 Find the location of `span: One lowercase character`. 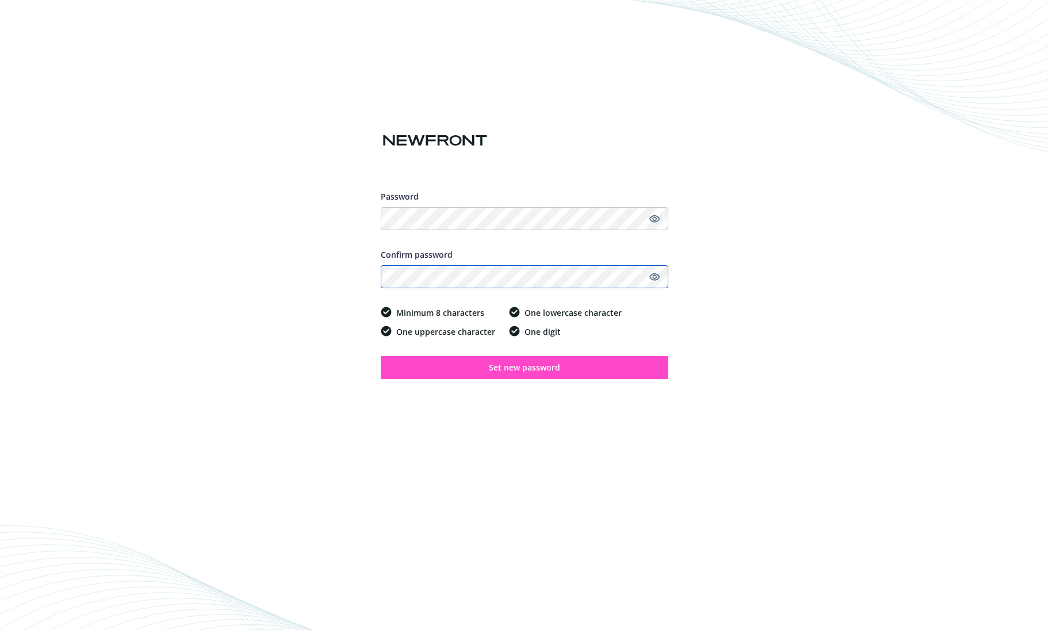

span: One lowercase character is located at coordinates (573, 312).